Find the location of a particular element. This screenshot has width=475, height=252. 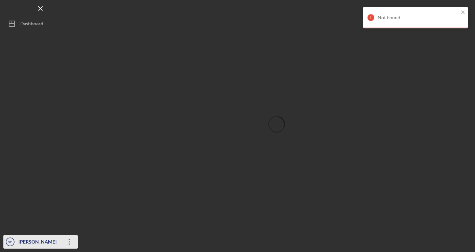

div: Dashboard is located at coordinates (32, 24).